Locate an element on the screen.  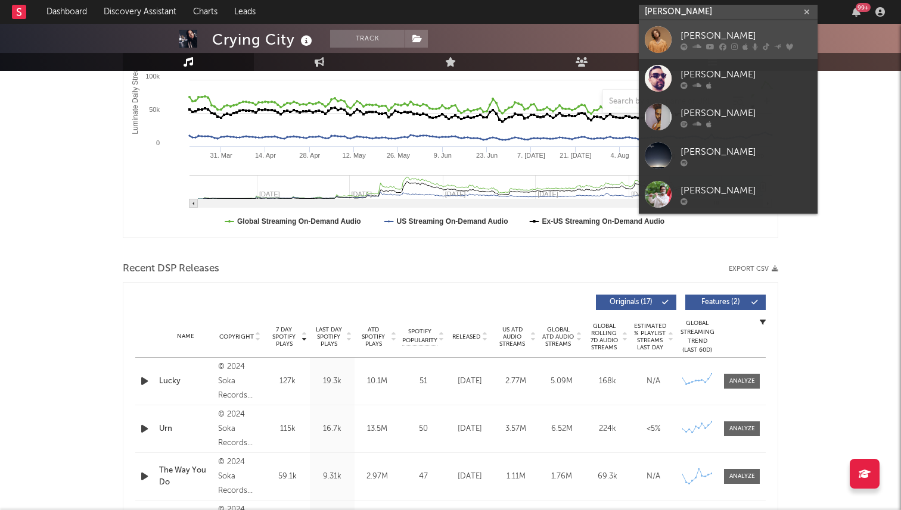
div: The Way You Do is located at coordinates (185, 476).